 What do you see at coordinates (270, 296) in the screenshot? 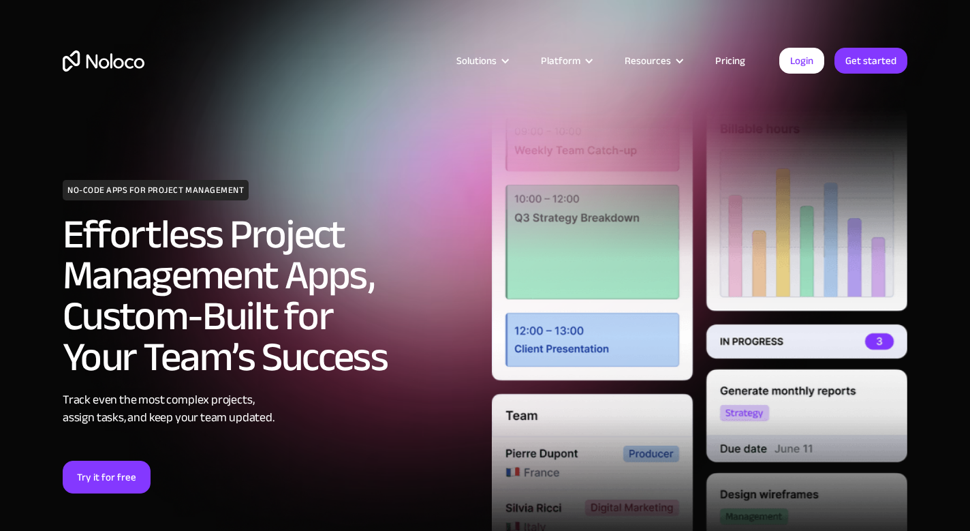
I see `h2: Effortless Project Management Apps, Custom-Built for Your Team’s Success` at bounding box center [270, 296].